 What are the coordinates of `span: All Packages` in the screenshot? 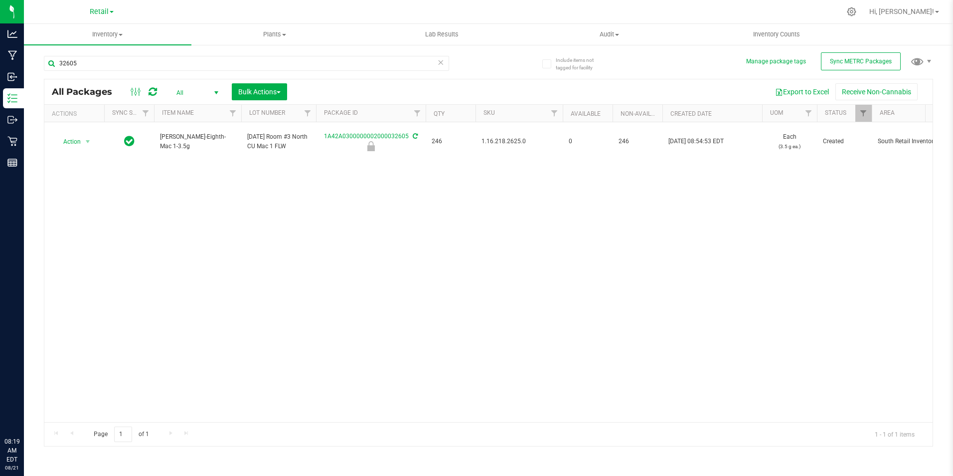 It's located at (87, 92).